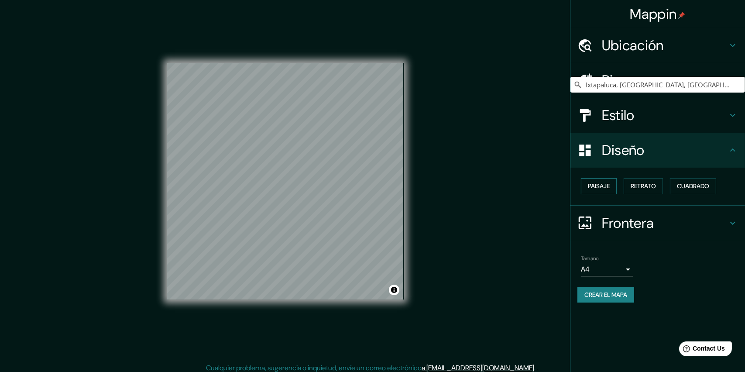  Describe the element at coordinates (643, 186) in the screenshot. I see `font: Retrato` at that location.